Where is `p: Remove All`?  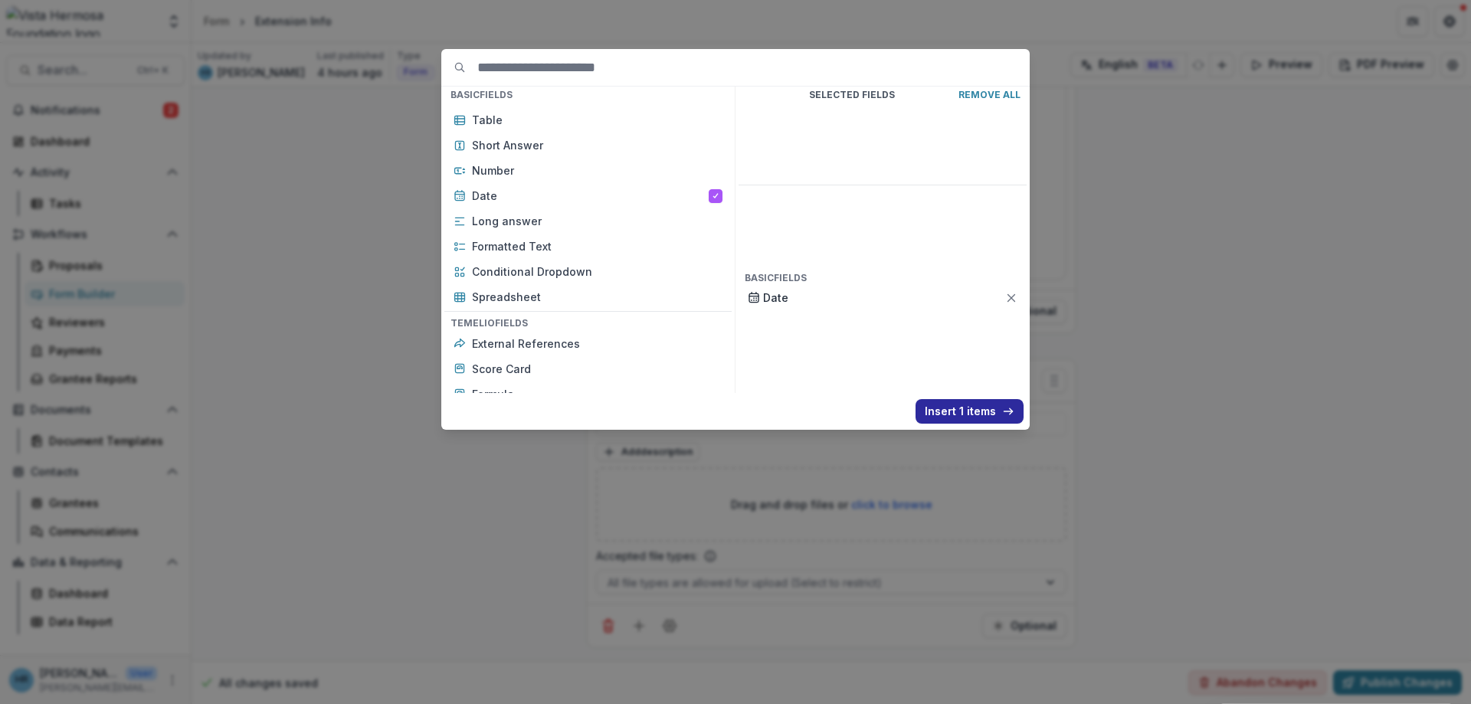 p: Remove All is located at coordinates (989, 95).